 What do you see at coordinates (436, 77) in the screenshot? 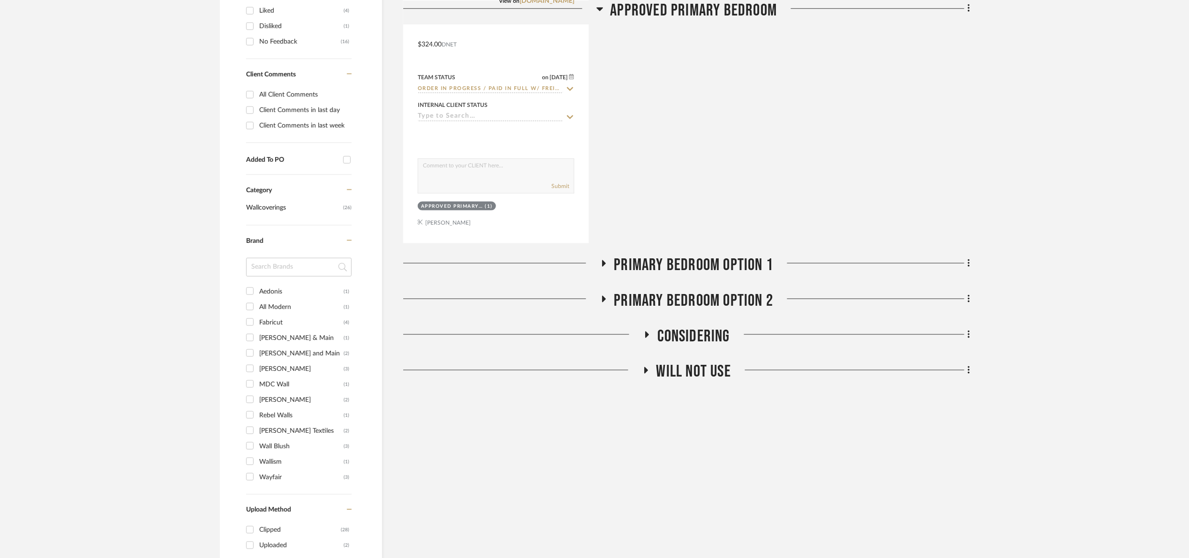
I see `div: Team Status` at bounding box center [436, 77].